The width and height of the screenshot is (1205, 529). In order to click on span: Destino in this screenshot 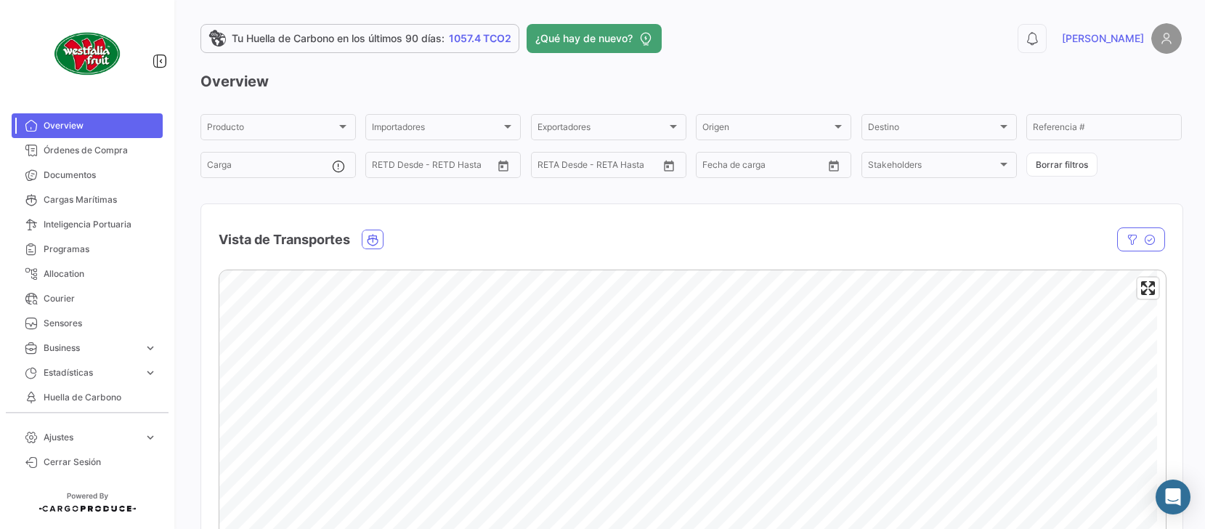, I will do `click(933, 129)`.